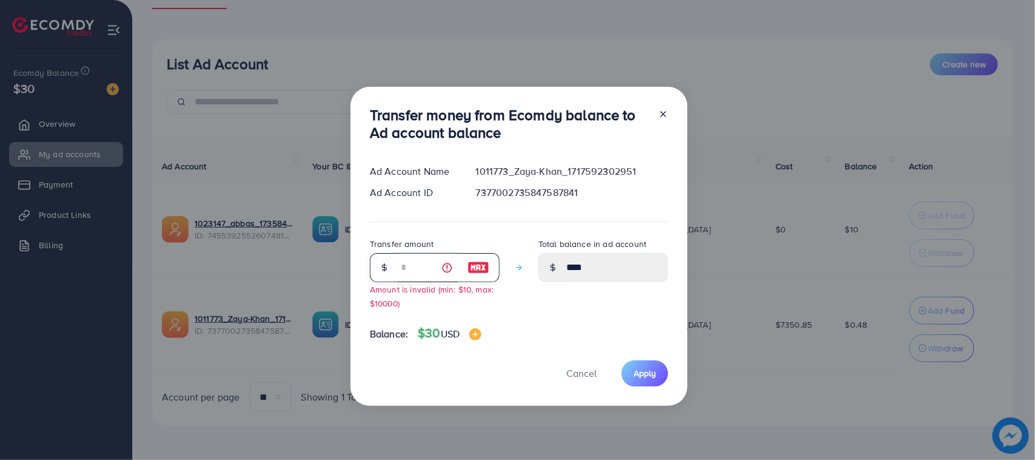  What do you see at coordinates (432, 296) in the screenshot?
I see `small: Amount is invalid (min: $10, max: $10000)` at bounding box center [432, 296].